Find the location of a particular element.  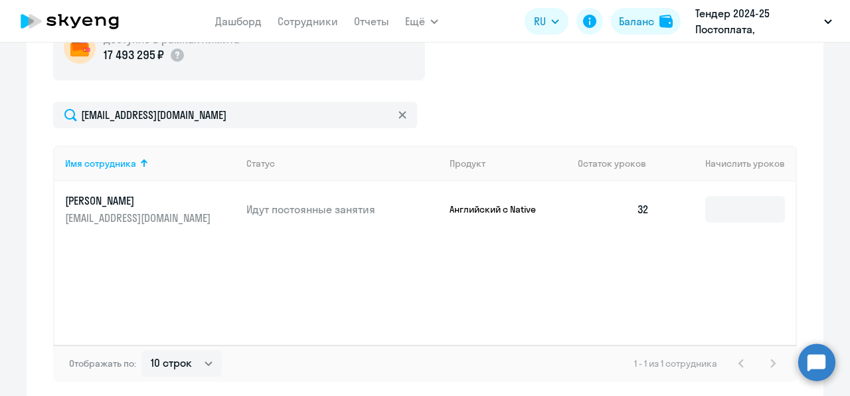

span: Отображать по: is located at coordinates (102, 363).